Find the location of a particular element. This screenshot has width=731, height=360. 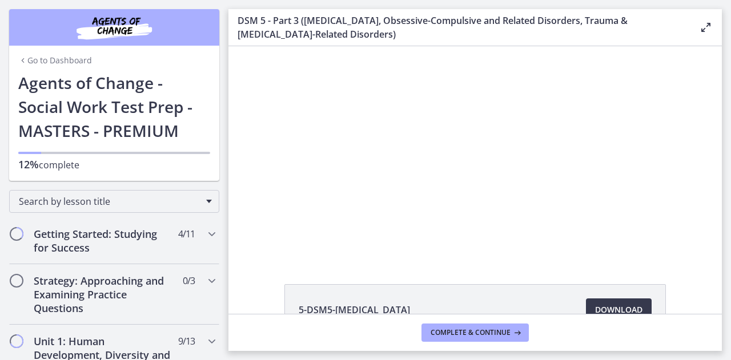

h2: Getting Started: Studying for Success is located at coordinates (103, 241).